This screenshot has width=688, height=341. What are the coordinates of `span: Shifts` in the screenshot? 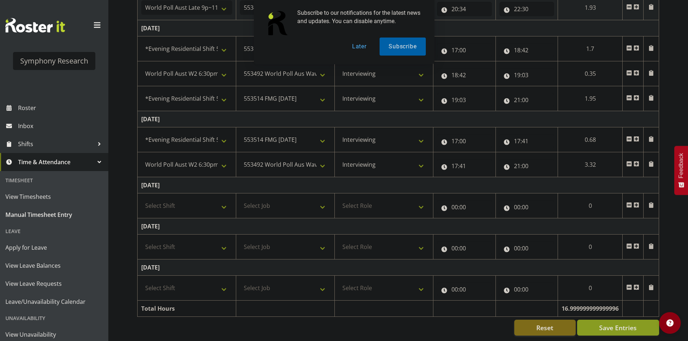 It's located at (56, 144).